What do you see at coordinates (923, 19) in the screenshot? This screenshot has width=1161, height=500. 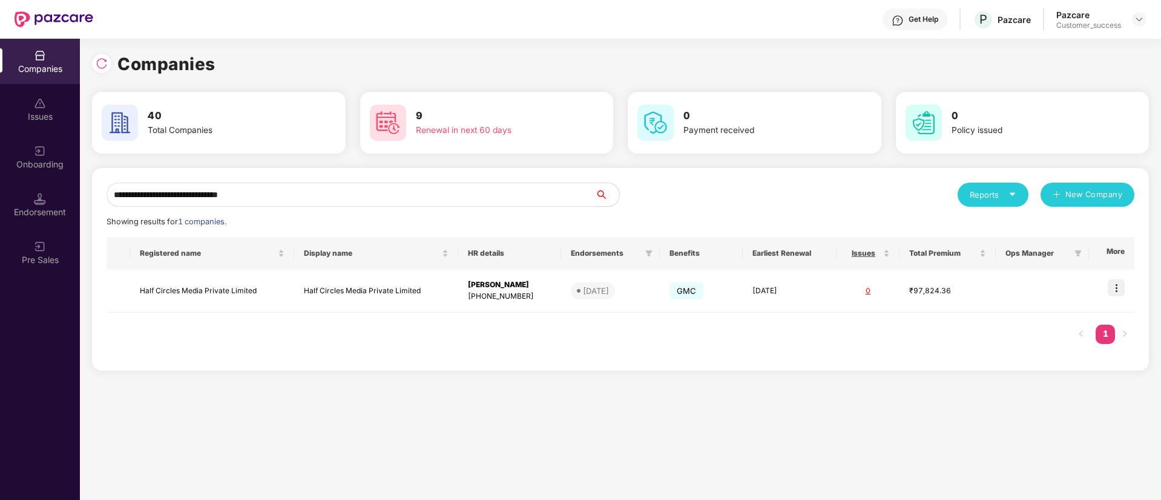 I see `div: Get Help` at bounding box center [923, 19].